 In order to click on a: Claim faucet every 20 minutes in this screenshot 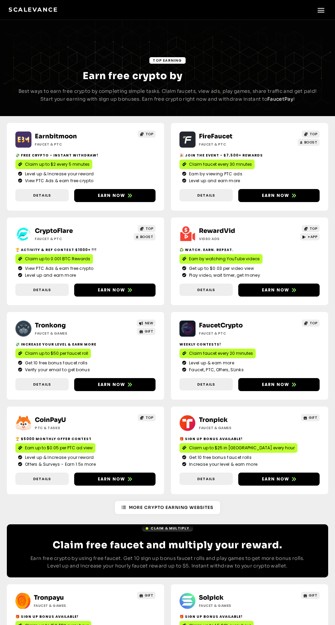, I will do `click(218, 353)`.